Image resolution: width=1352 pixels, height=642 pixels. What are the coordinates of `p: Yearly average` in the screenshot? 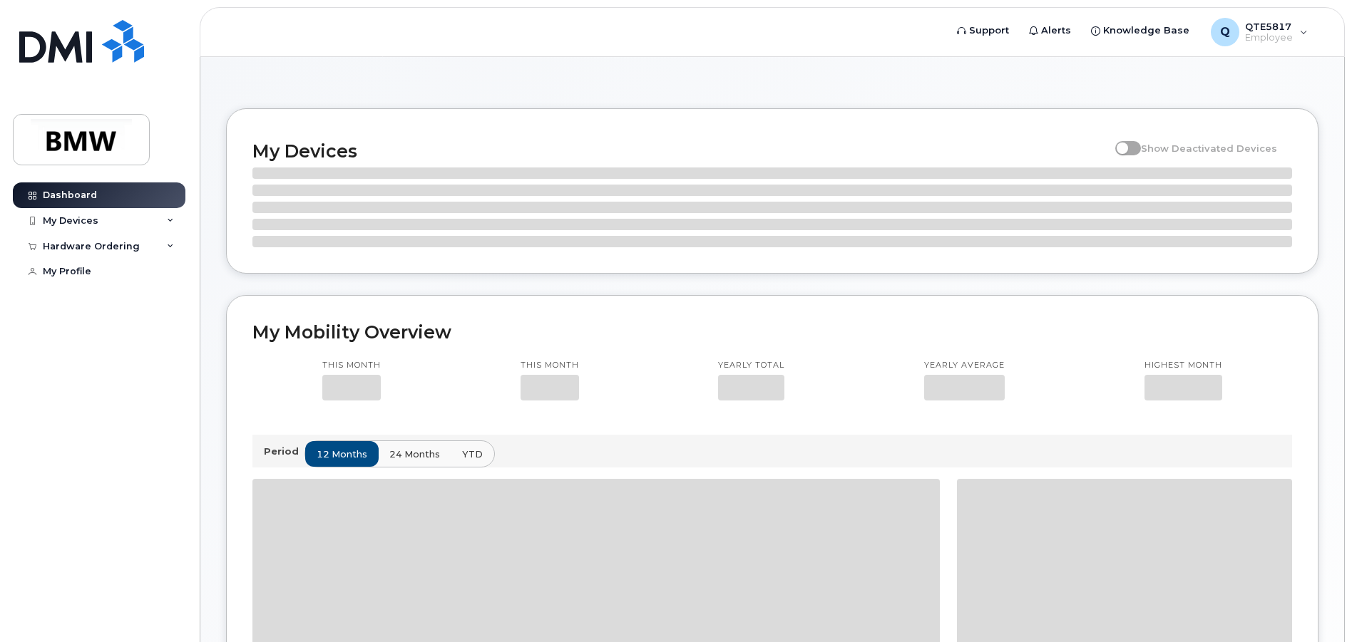 It's located at (964, 366).